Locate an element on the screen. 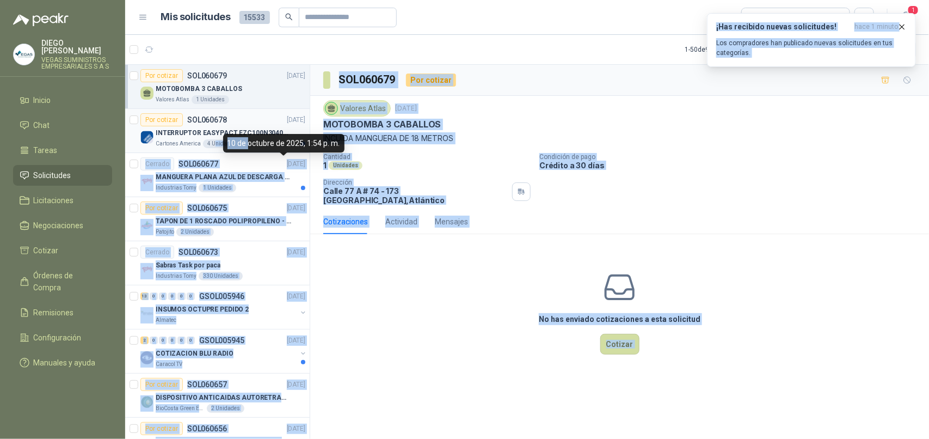 This screenshot has width=929, height=439. div: Unidades is located at coordinates (346, 165).